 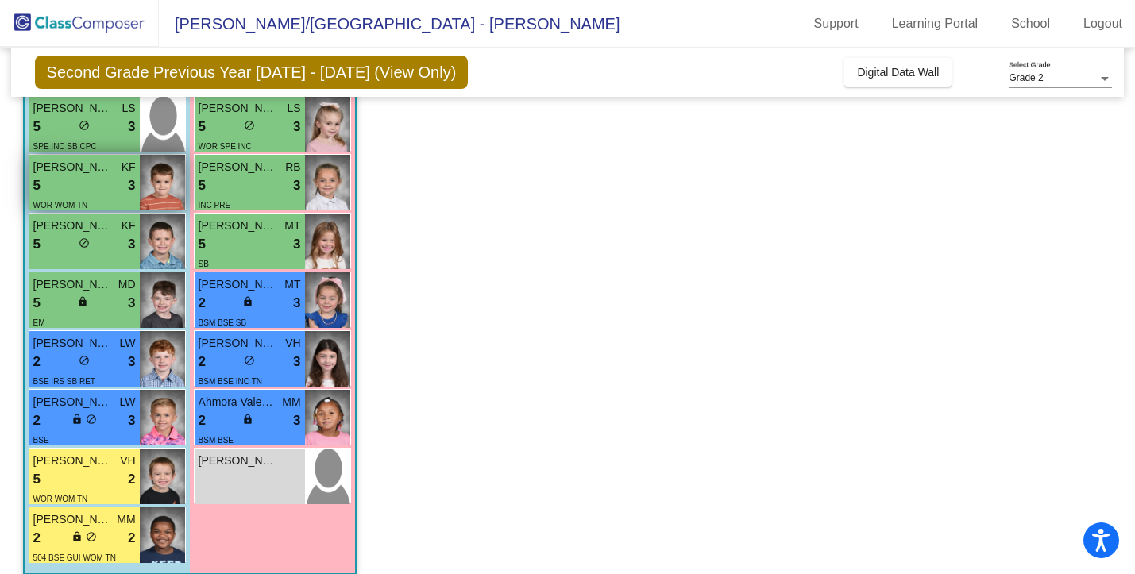 I want to click on span: WOR SPE INC, so click(x=225, y=146).